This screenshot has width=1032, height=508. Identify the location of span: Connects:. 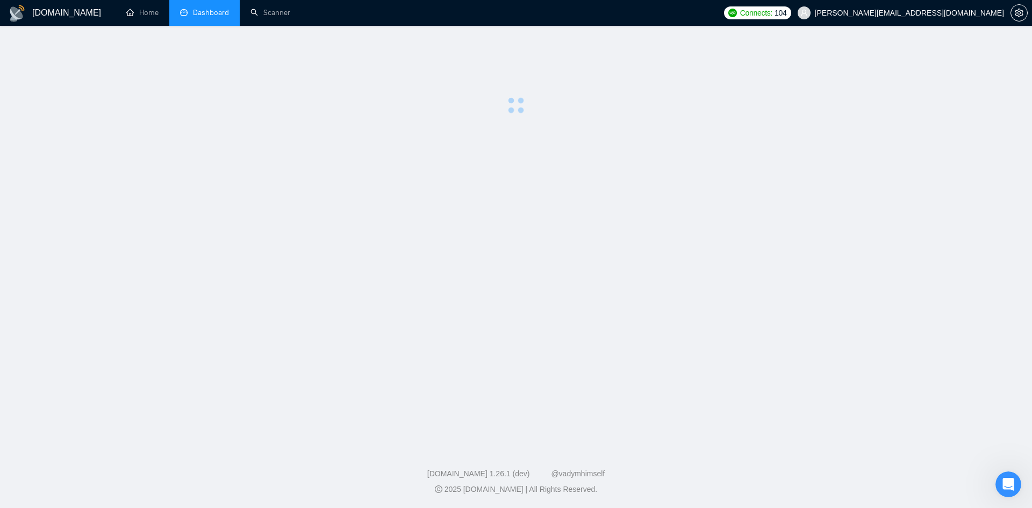
(756, 13).